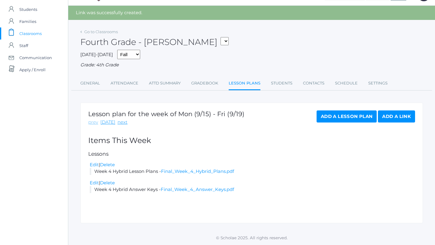  What do you see at coordinates (90, 83) in the screenshot?
I see `a: General` at bounding box center [90, 83].